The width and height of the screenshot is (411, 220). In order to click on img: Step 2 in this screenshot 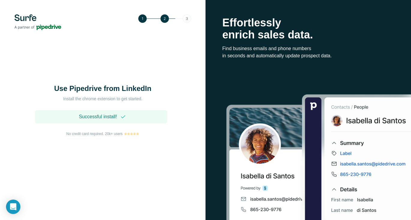, I will do `click(165, 19)`.